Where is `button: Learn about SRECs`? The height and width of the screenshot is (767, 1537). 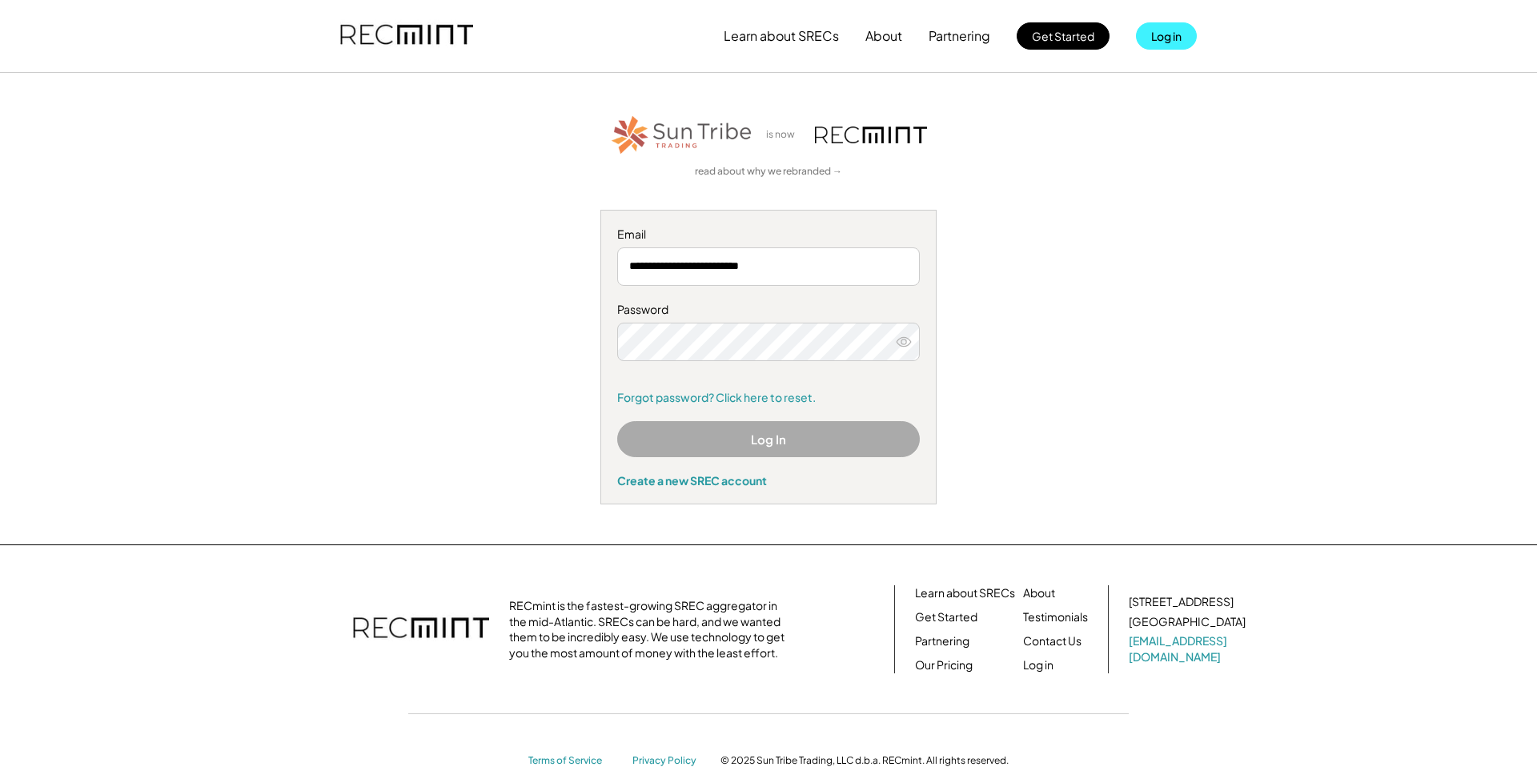
button: Learn about SRECs is located at coordinates (781, 36).